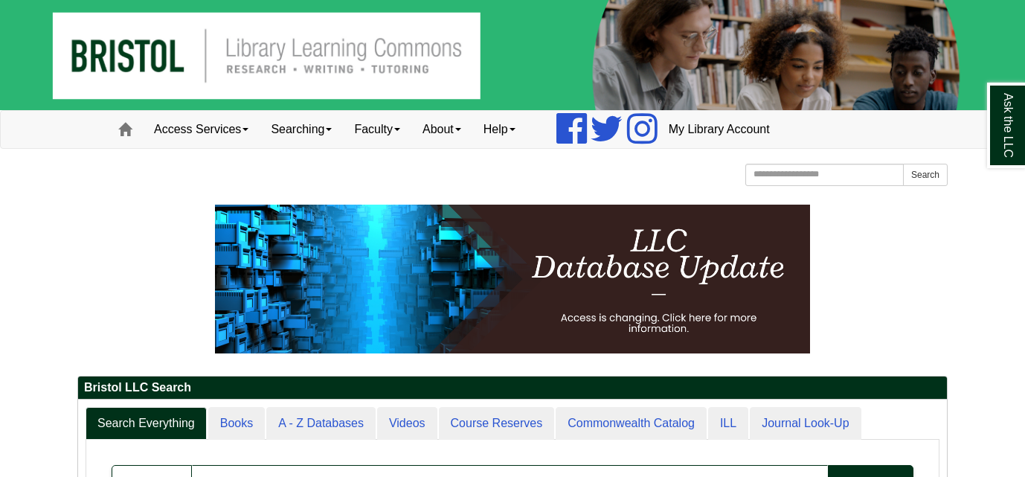 The image size is (1025, 477). What do you see at coordinates (631, 423) in the screenshot?
I see `a: Commonwealth Catalog` at bounding box center [631, 423].